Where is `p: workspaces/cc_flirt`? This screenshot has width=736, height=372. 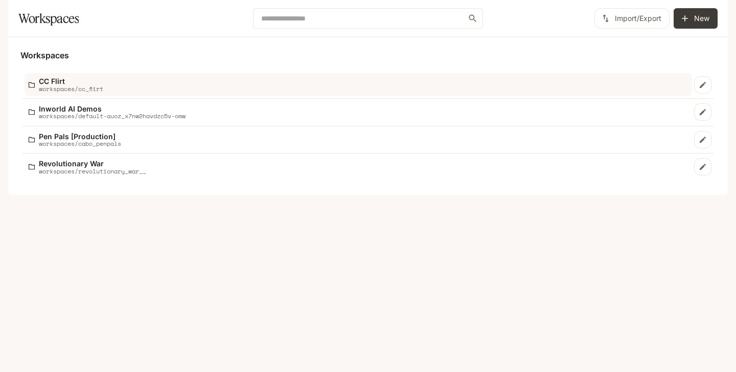
p: workspaces/cc_flirt is located at coordinates (71, 88).